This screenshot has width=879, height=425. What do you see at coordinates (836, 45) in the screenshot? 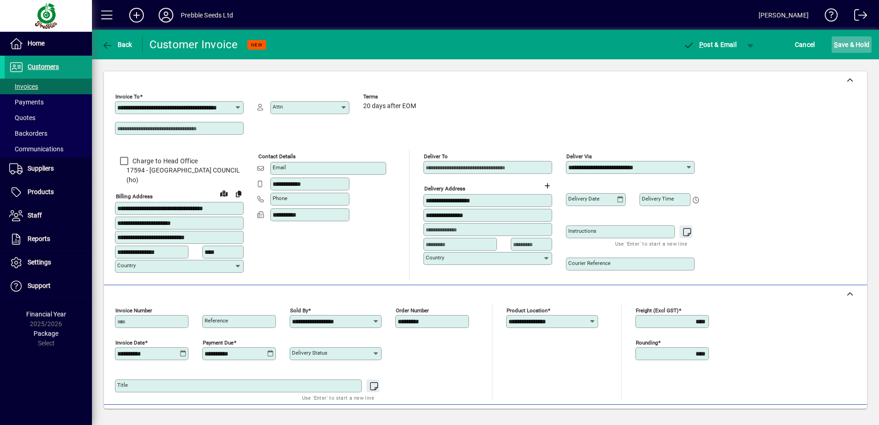
I see `span: S` at bounding box center [836, 45].